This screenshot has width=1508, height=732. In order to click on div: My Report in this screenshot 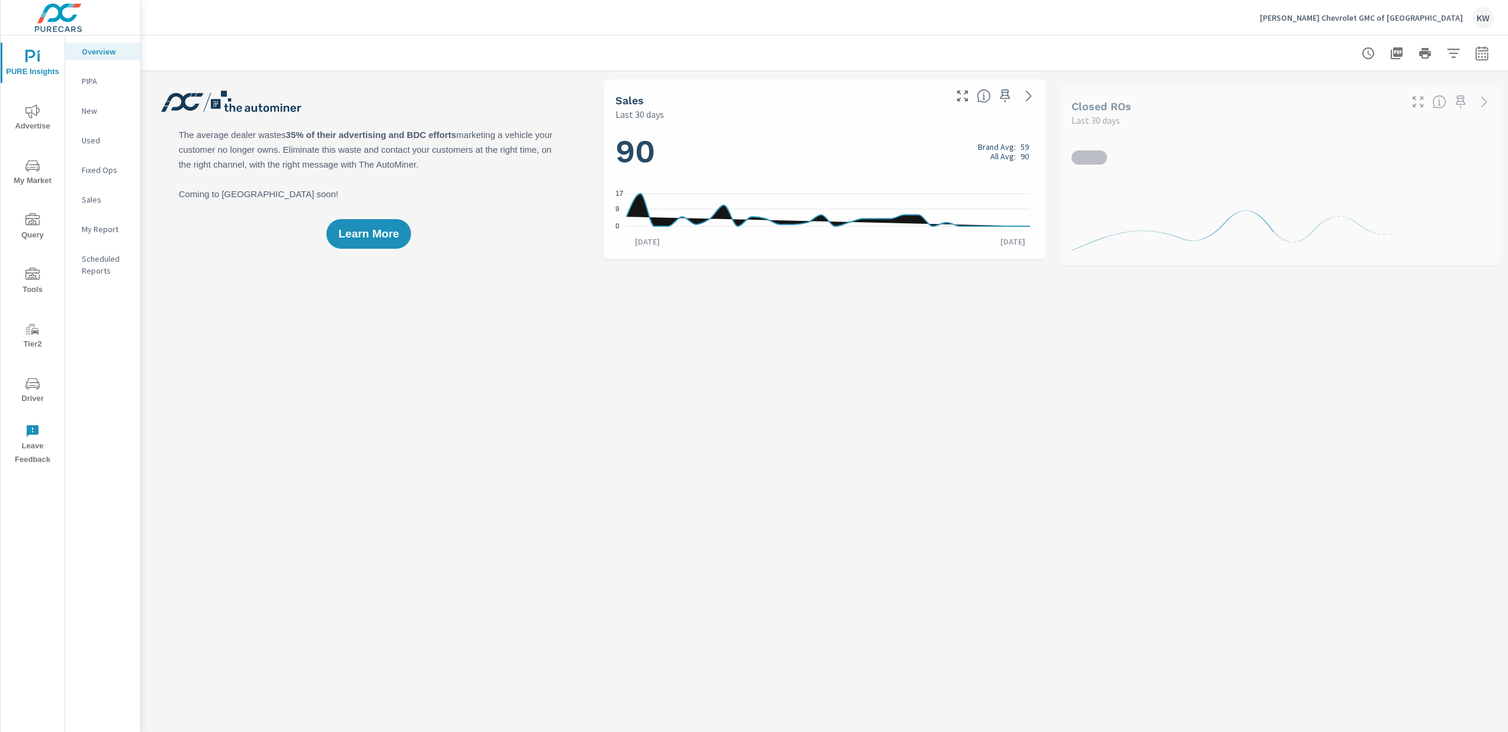, I will do `click(102, 229)`.